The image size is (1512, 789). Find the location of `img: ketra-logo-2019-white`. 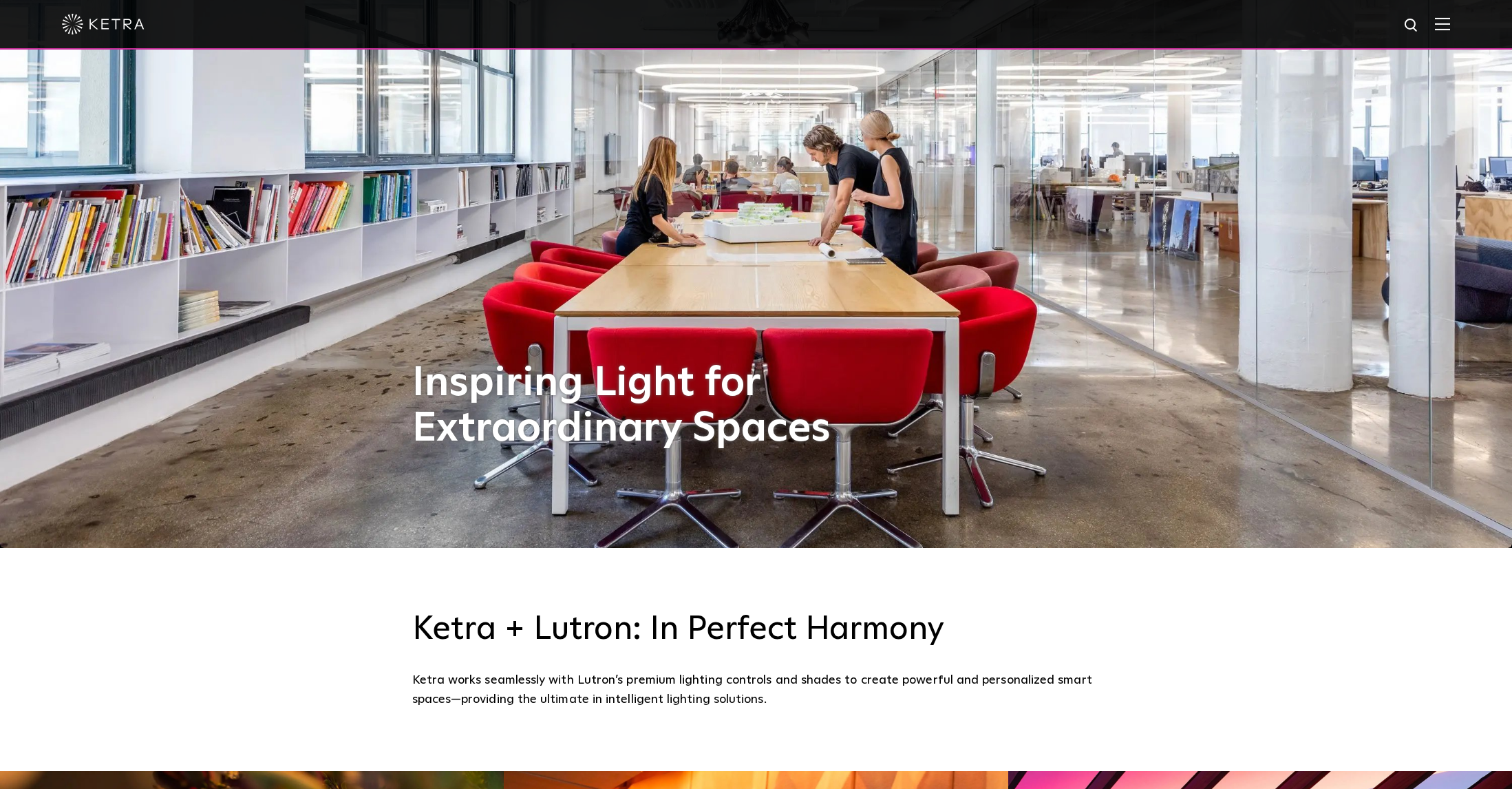

img: ketra-logo-2019-white is located at coordinates (103, 24).